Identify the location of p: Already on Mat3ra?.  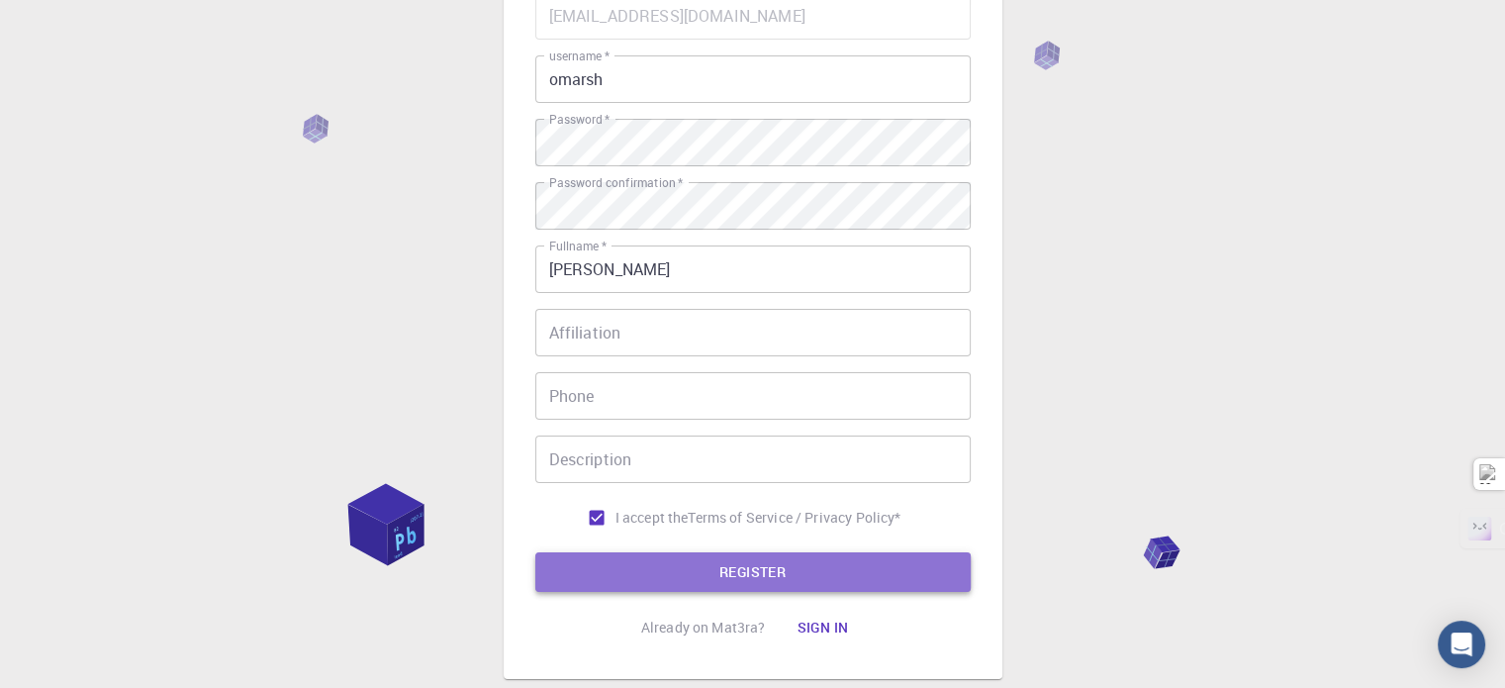
(703, 627).